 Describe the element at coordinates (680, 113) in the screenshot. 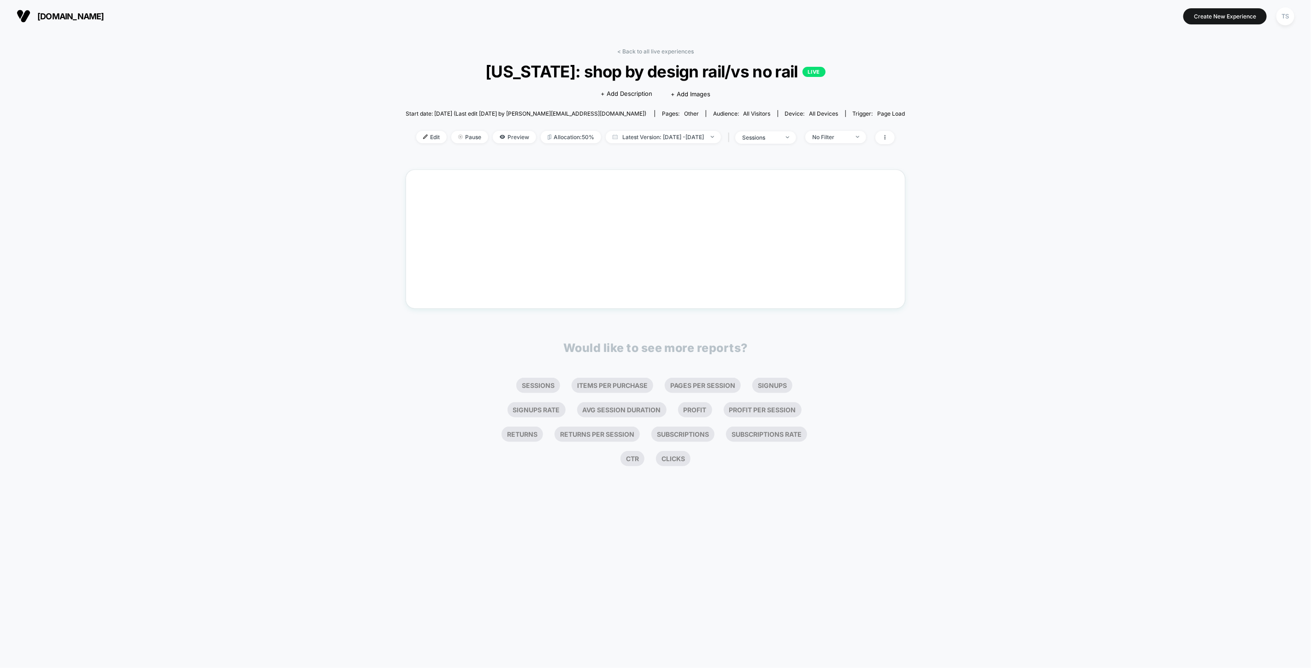

I see `div: Pages:` at that location.